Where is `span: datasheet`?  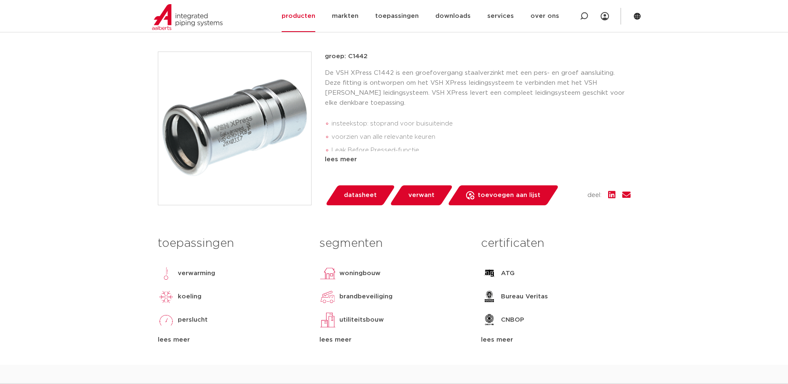
span: datasheet is located at coordinates (360, 195).